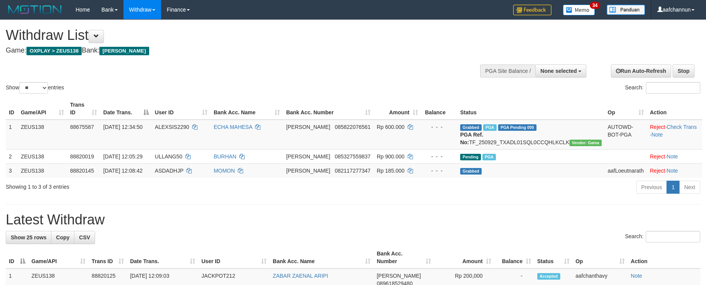 The height and width of the screenshot is (285, 706). I want to click on span: 88820019, so click(82, 156).